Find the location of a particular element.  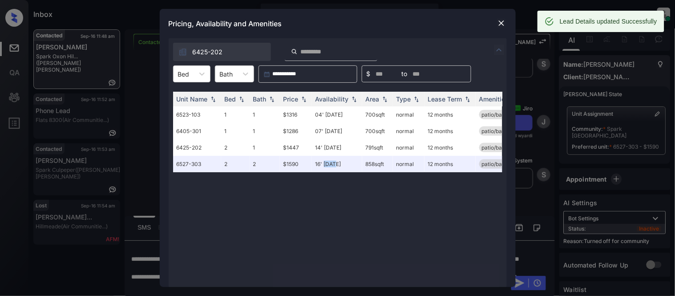

div: Pricing, Availability and Amenities is located at coordinates (338, 24).